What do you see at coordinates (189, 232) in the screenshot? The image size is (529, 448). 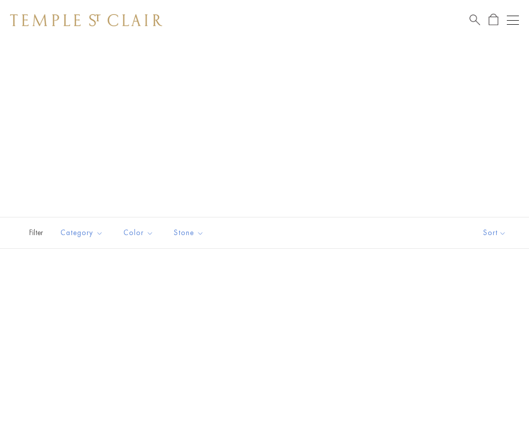 I see `button: Stone` at bounding box center [189, 232].